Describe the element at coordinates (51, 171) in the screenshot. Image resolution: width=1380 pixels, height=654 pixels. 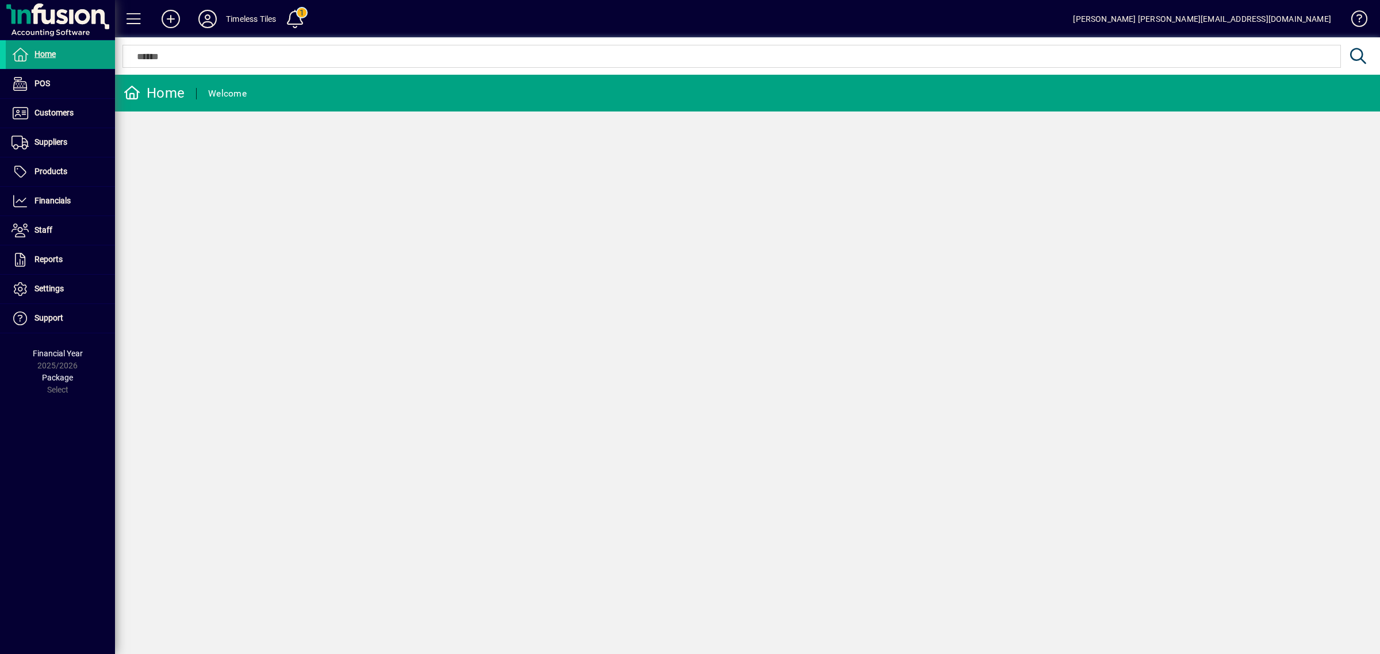
I see `span: Products` at that location.